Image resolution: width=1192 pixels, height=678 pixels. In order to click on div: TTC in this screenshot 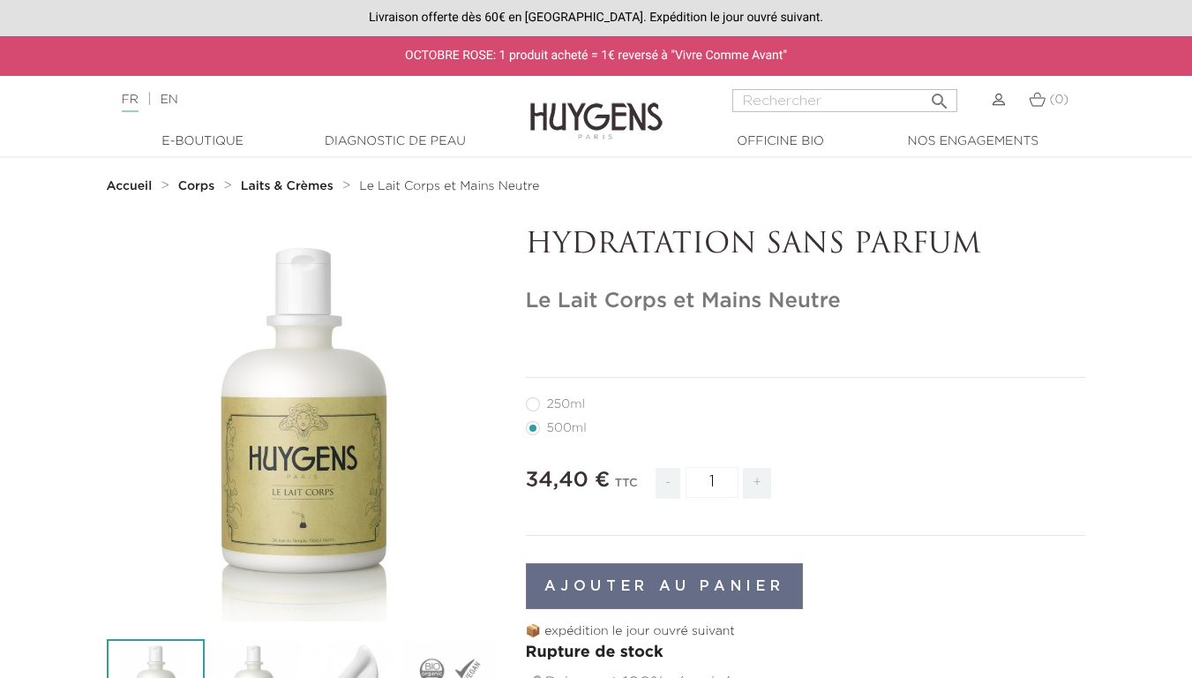, I will do `click(626, 488)`.